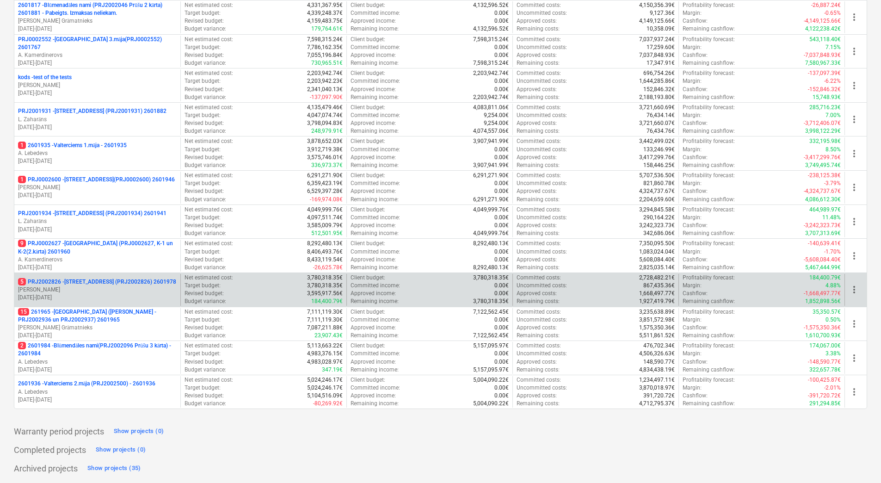  What do you see at coordinates (833, 47) in the screenshot?
I see `p: 7.15%` at bounding box center [833, 47].